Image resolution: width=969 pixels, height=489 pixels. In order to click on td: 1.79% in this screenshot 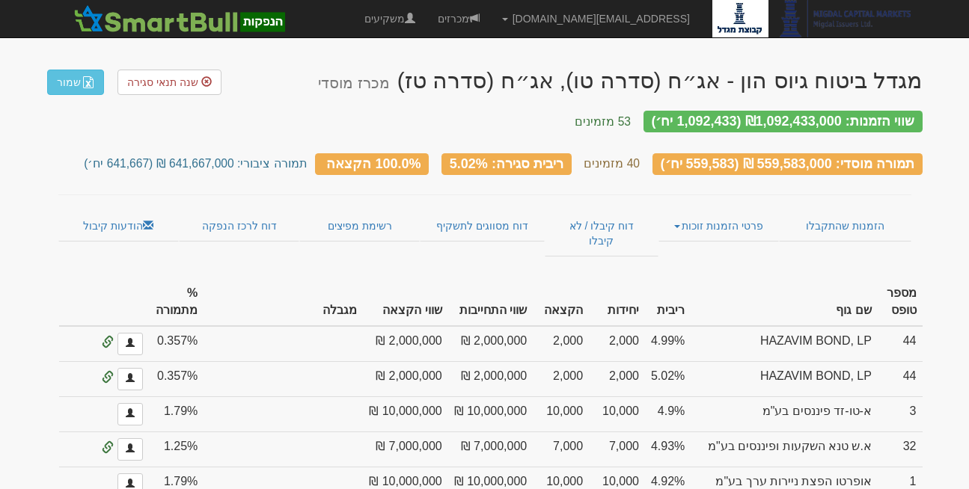, I will do `click(177, 414)`.